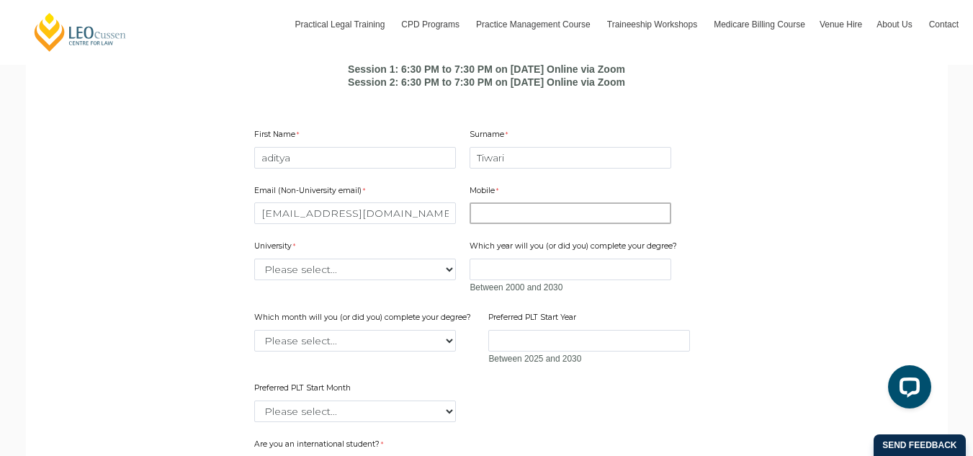 This screenshot has height=456, width=973. What do you see at coordinates (304, 390) in the screenshot?
I see `label: Preferred PLT Start Month` at bounding box center [304, 390].